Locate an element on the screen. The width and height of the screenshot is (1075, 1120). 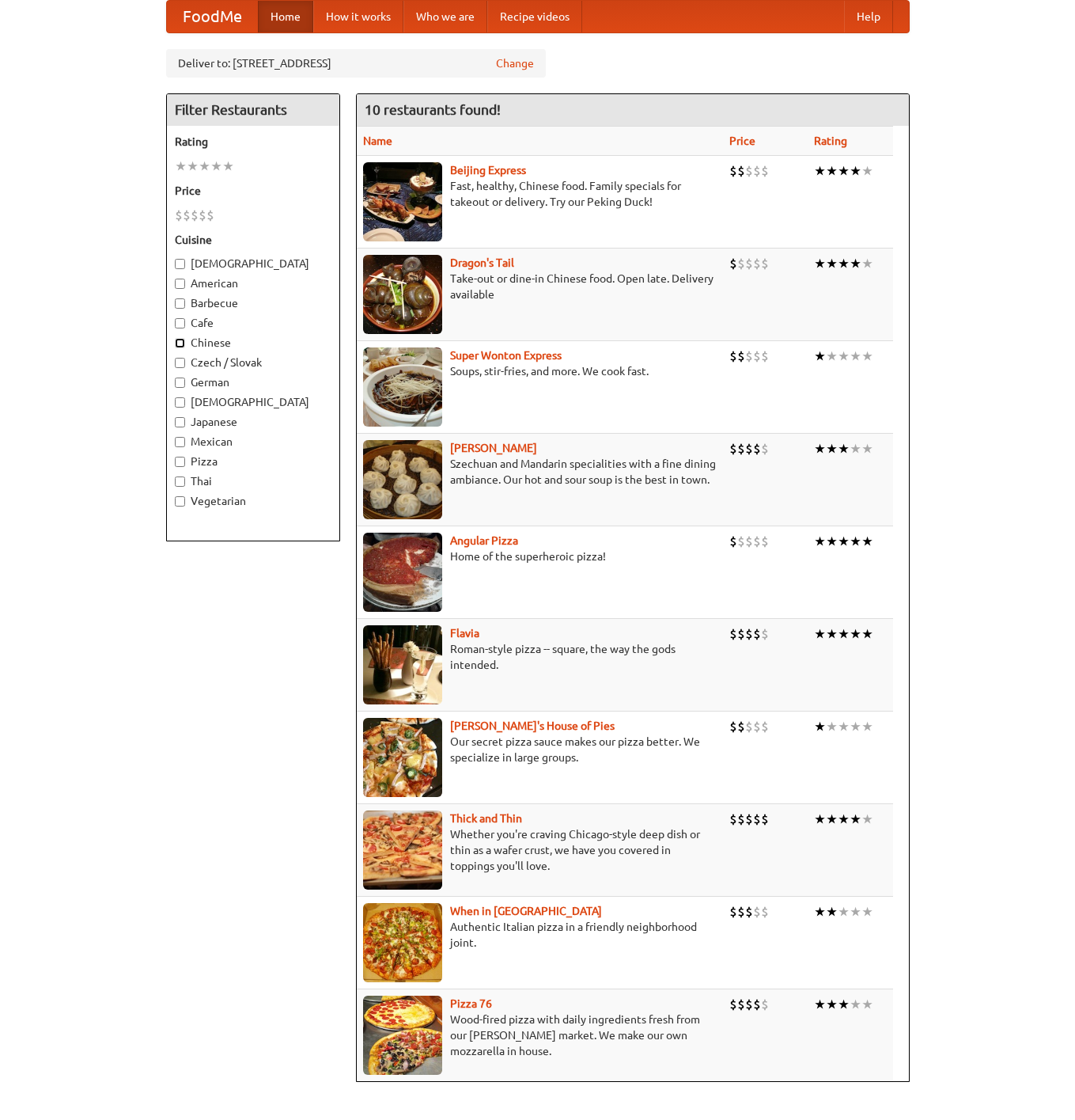
label: Mexican is located at coordinates (253, 442).